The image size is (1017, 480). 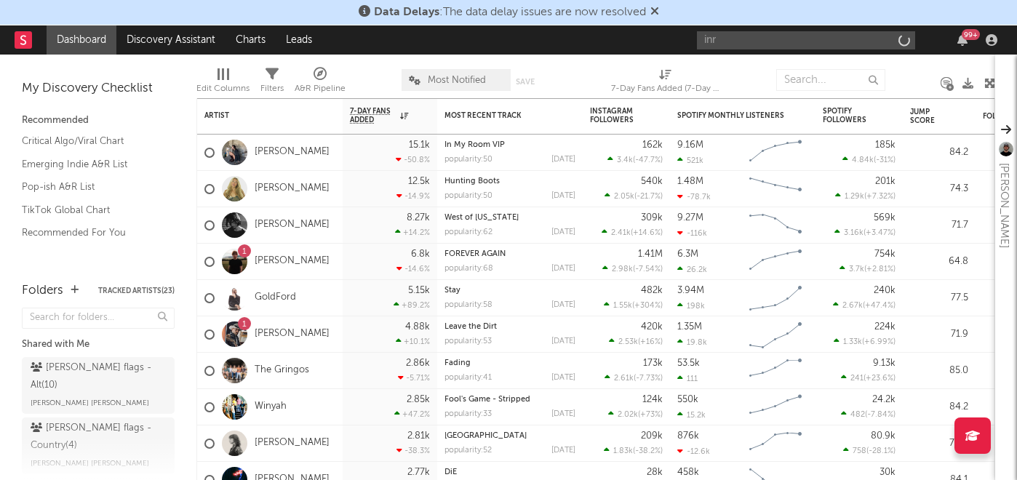 What do you see at coordinates (412, 159) in the screenshot?
I see `div: -50.8 %` at bounding box center [412, 159].